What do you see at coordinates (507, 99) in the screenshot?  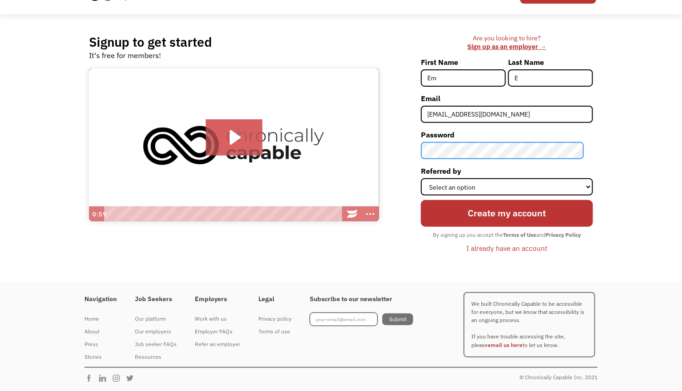 I see `label: Email` at bounding box center [507, 99].